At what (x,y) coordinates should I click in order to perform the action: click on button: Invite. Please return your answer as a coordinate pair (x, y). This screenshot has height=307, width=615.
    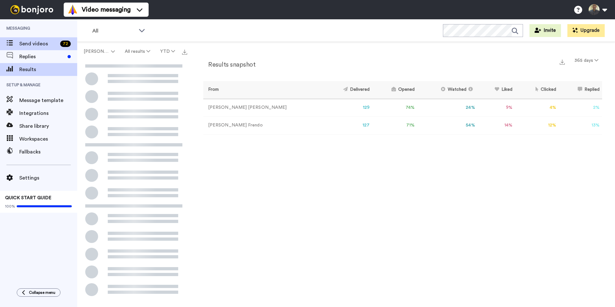
    Looking at the image, I should click on (546, 31).